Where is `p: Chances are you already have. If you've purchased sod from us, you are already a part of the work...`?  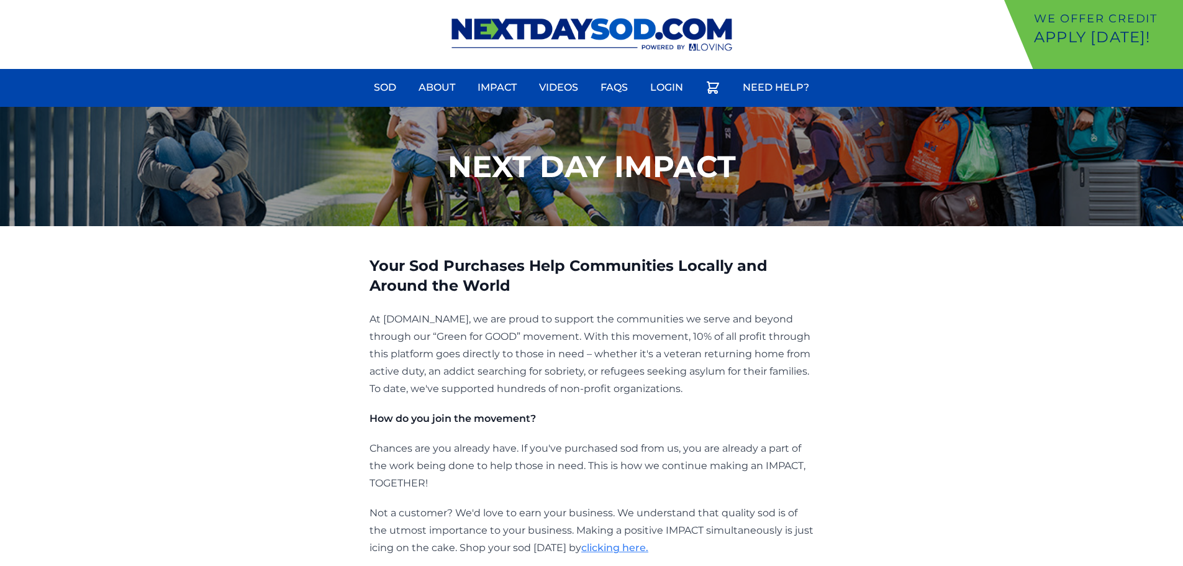 p: Chances are you already have. If you've purchased sod from us, you are already a part of the work... is located at coordinates (591, 466).